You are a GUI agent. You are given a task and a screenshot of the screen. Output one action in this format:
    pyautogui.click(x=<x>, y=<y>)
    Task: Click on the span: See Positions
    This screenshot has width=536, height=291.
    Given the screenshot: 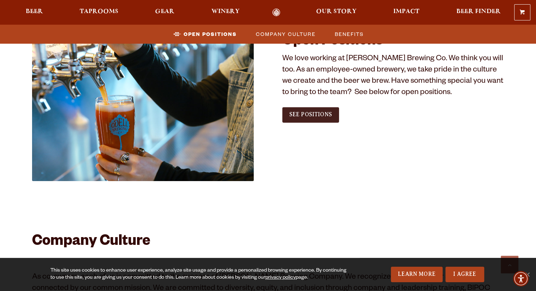 What is the action you would take?
    pyautogui.click(x=311, y=115)
    